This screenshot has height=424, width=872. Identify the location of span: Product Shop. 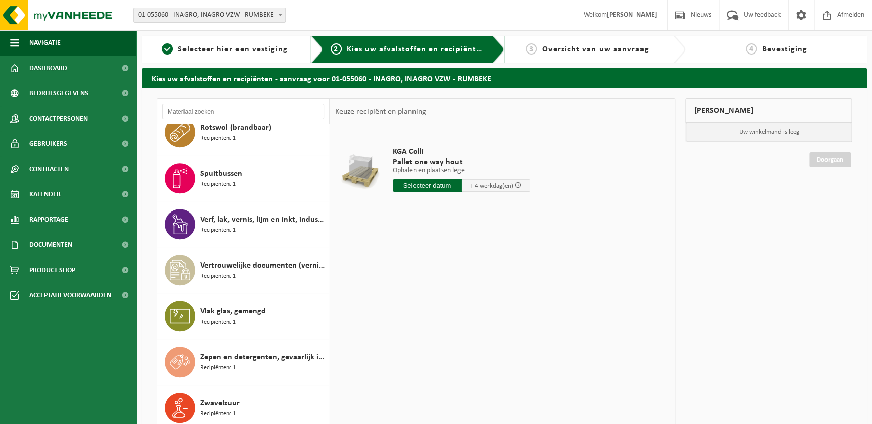
(52, 270).